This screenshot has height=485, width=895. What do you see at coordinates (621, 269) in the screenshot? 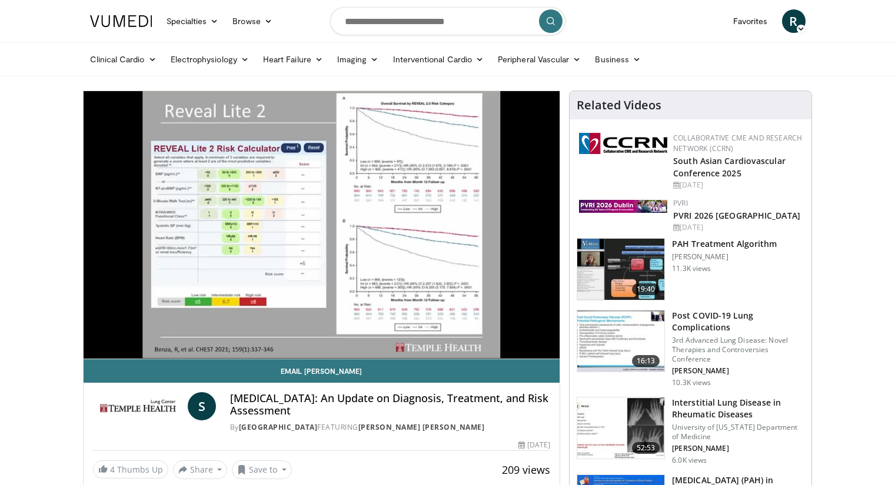
I see `img: 7dd380dd-ceaa-4490-954e-cf4743d61cf2.150x105_q85_crop-smart_upscale.jpg` at bounding box center [621, 269].